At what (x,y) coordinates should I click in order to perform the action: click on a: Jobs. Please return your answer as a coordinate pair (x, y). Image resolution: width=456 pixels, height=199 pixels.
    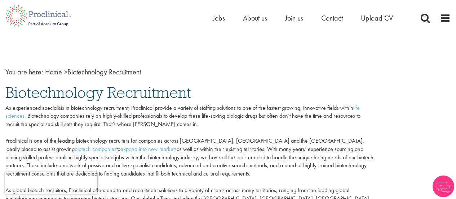
    Looking at the image, I should click on (219, 18).